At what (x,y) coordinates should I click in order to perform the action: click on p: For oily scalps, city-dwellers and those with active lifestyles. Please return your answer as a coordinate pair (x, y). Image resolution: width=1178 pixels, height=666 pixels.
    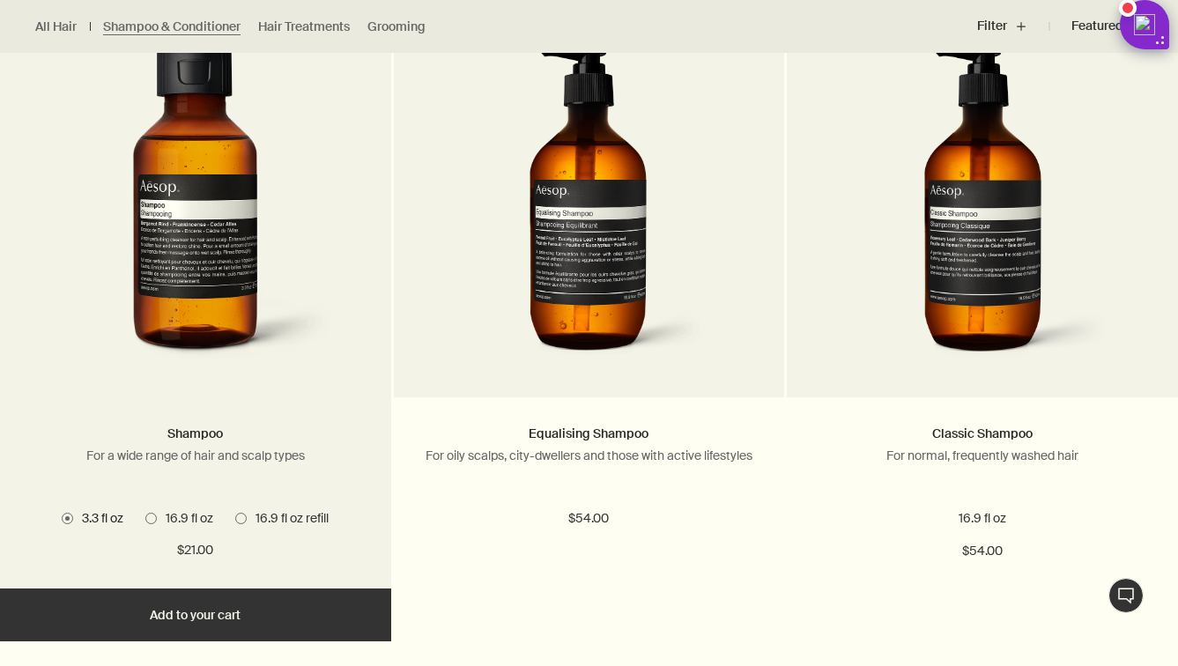
    Looking at the image, I should click on (589, 455).